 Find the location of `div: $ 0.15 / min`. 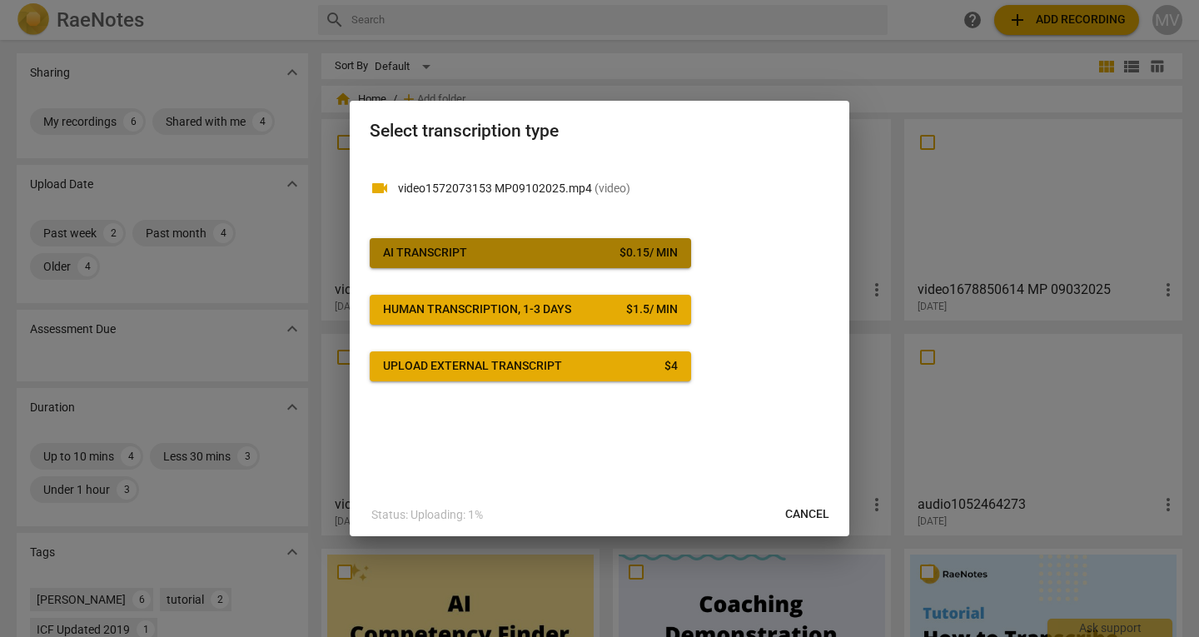

div: $ 0.15 / min is located at coordinates (648, 253).